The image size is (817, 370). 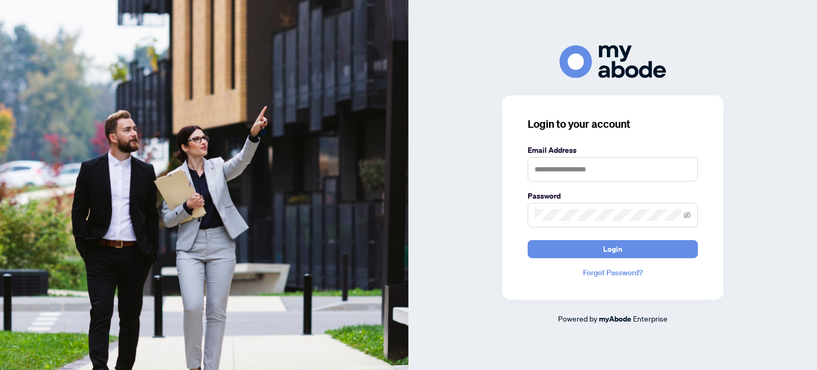 I want to click on label: Email Address, so click(x=613, y=150).